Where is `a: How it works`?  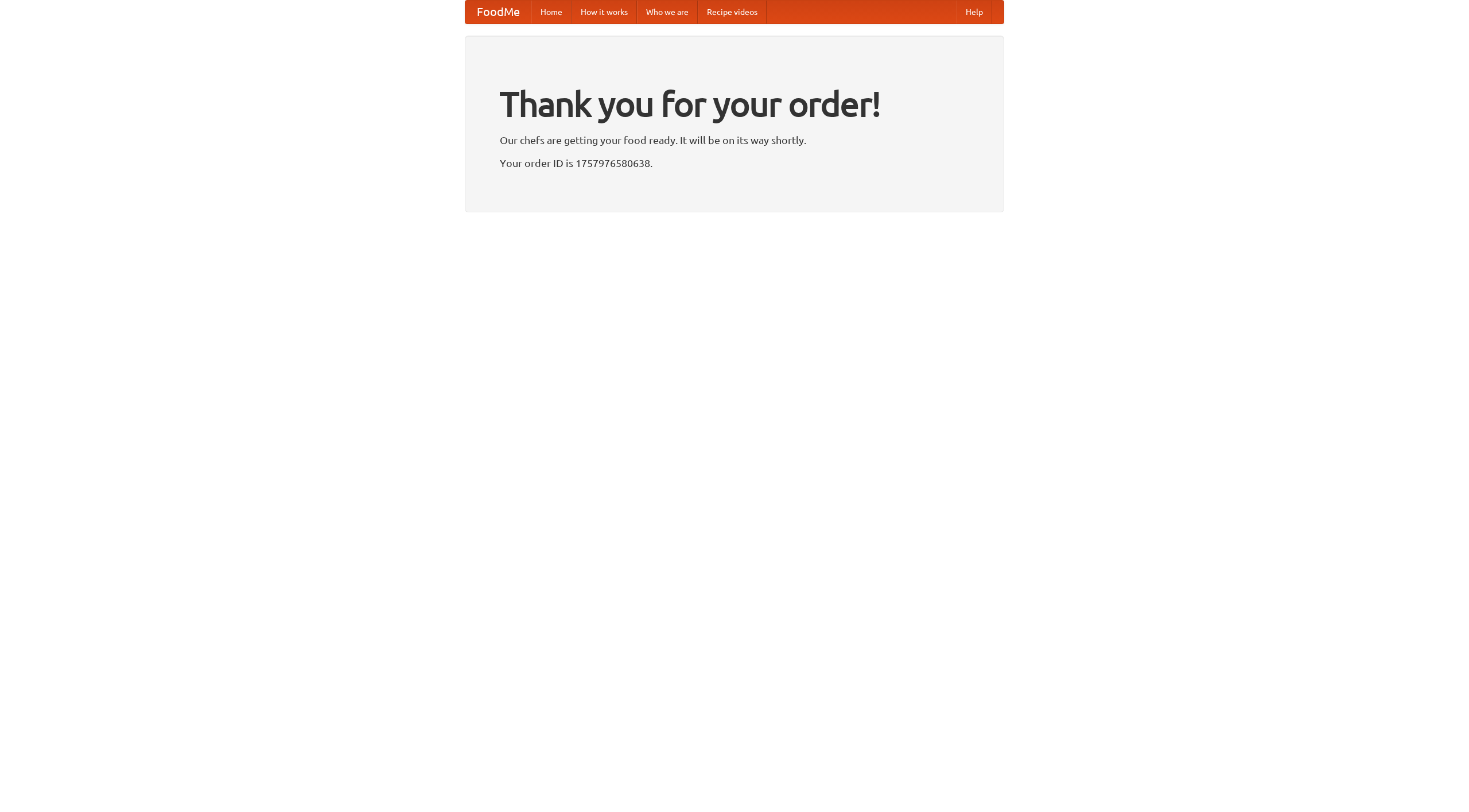 a: How it works is located at coordinates (605, 12).